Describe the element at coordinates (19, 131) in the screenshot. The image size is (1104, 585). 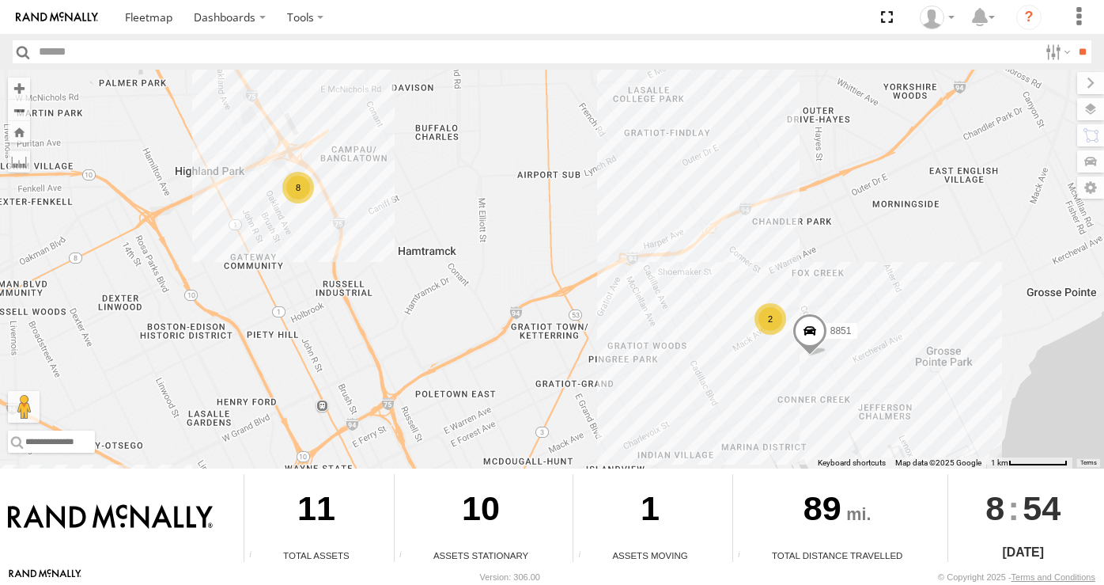
I see `button: Zoom Home` at that location.